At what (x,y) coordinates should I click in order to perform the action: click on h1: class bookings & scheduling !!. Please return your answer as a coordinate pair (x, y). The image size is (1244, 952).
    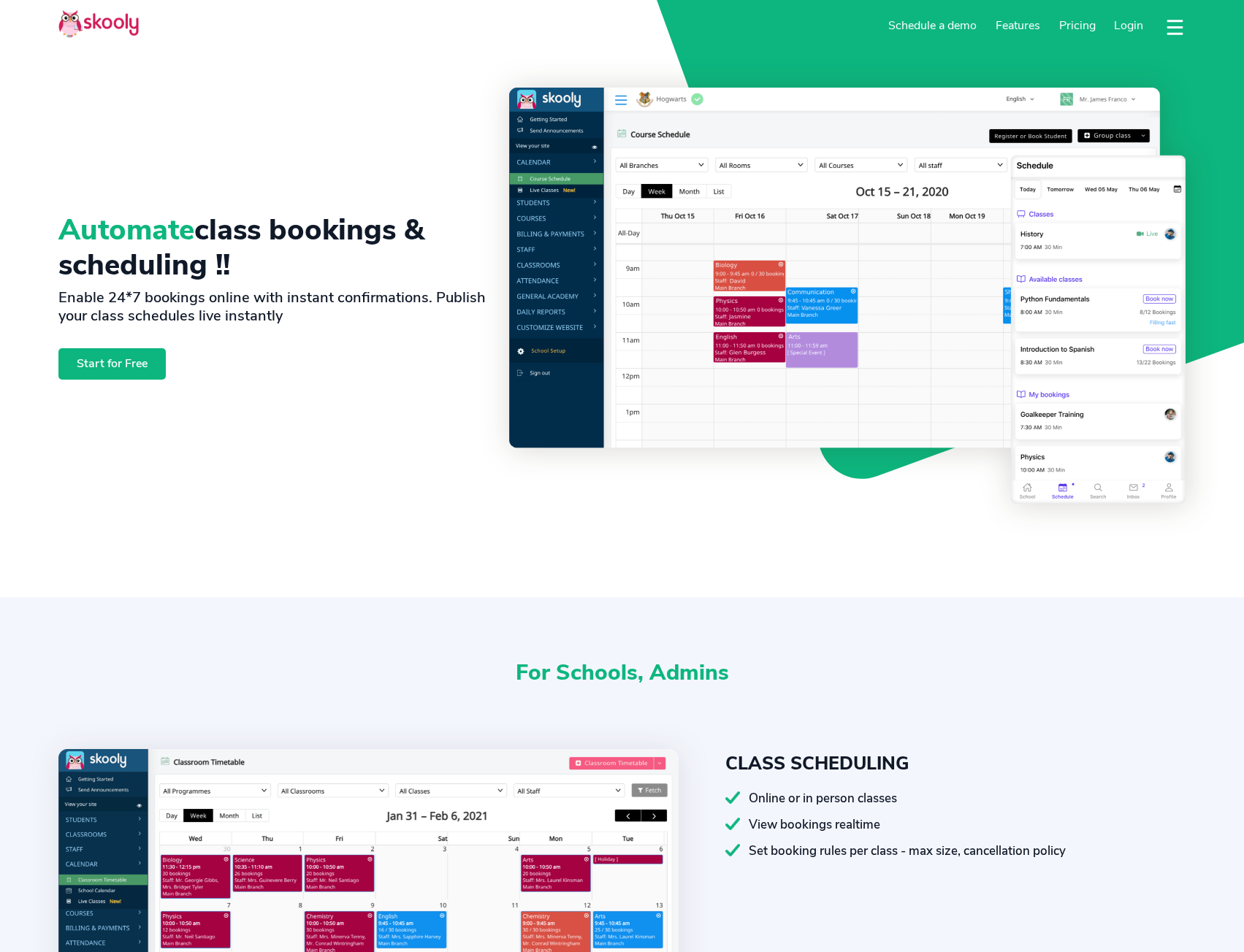
    Looking at the image, I should click on (272, 248).